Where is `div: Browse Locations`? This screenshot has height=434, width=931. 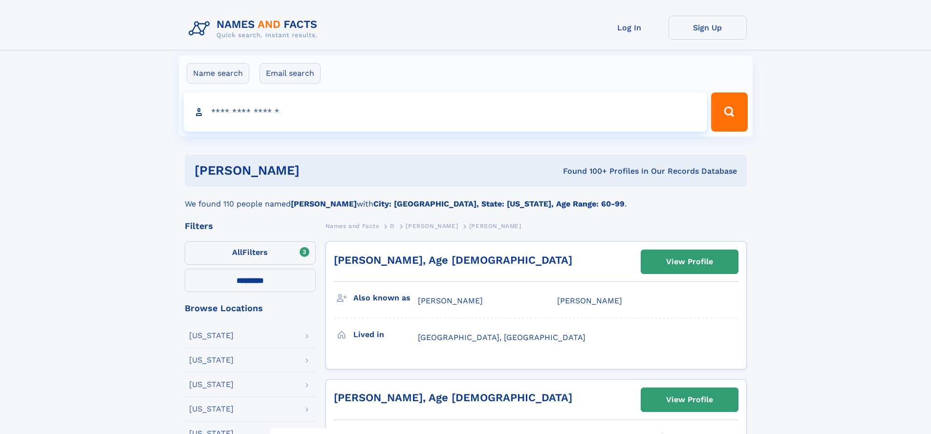 div: Browse Locations is located at coordinates (250, 308).